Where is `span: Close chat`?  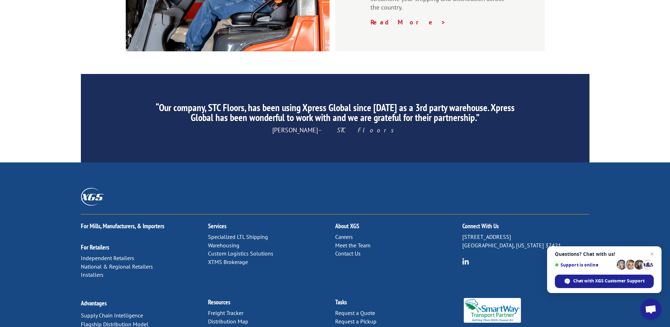 span: Close chat is located at coordinates (652, 254).